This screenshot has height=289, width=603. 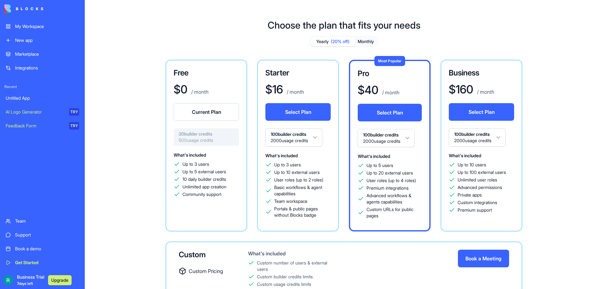 I want to click on span: Team workspace, so click(x=291, y=201).